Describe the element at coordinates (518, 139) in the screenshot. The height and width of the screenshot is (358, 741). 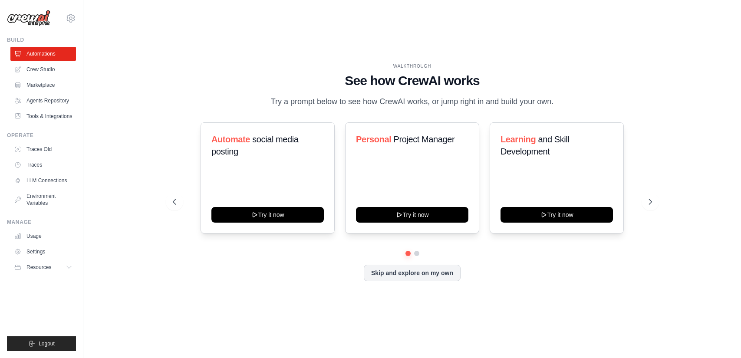
I see `span: Learning` at that location.